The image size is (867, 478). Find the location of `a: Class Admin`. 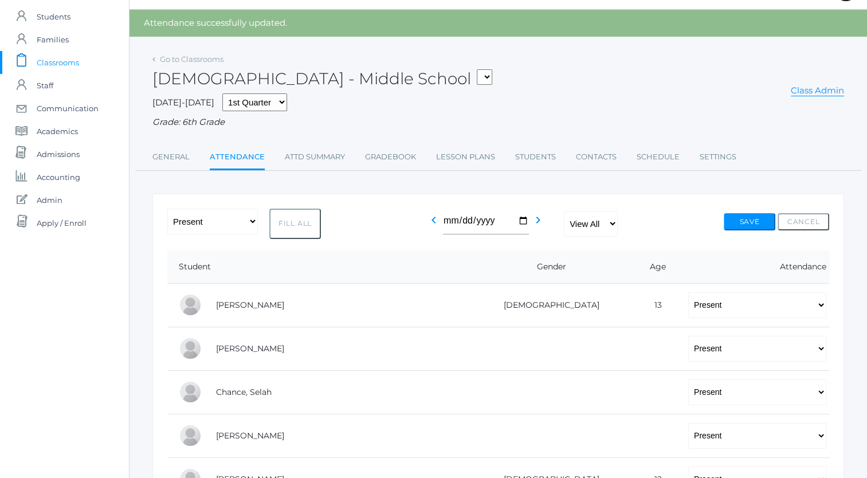

a: Class Admin is located at coordinates (817, 91).